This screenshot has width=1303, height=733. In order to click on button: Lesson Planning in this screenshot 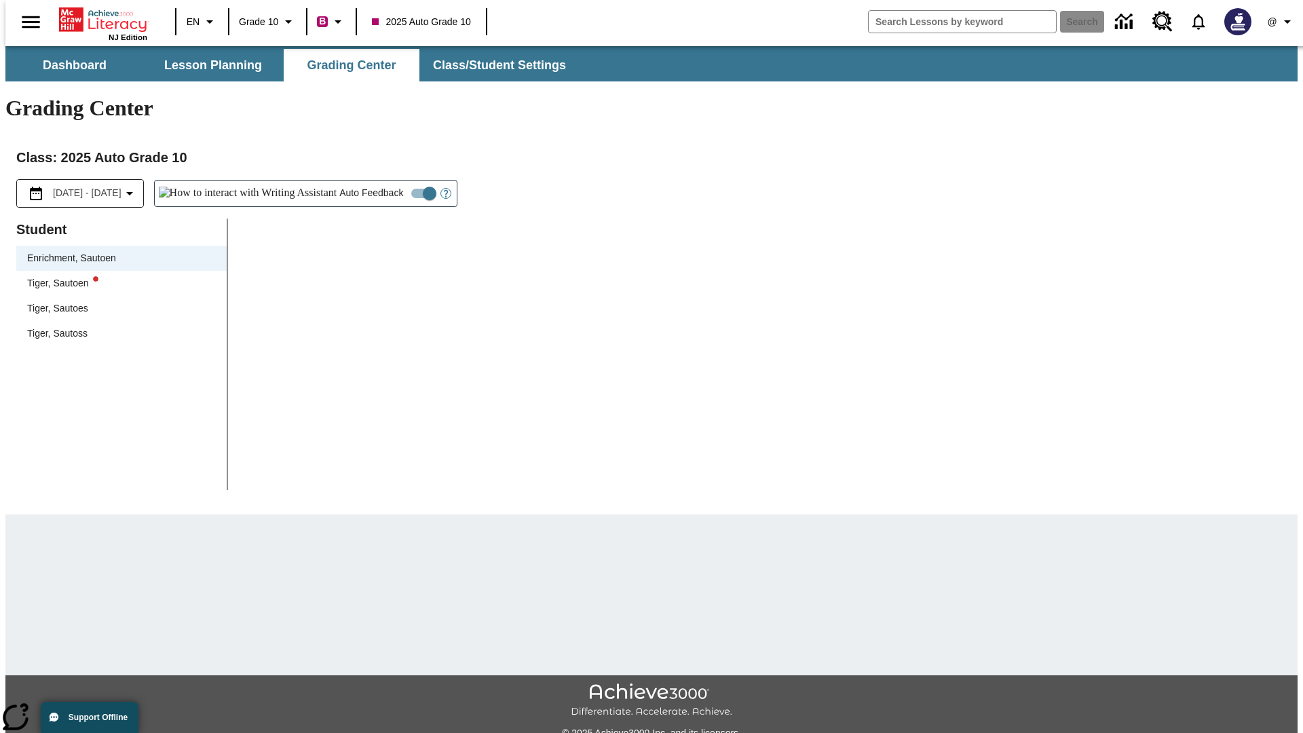, I will do `click(213, 65)`.